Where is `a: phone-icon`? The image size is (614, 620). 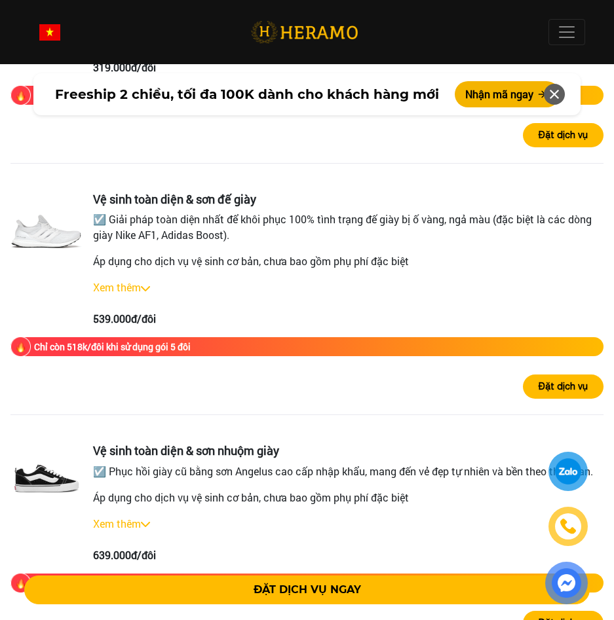
a: phone-icon is located at coordinates (568, 527).